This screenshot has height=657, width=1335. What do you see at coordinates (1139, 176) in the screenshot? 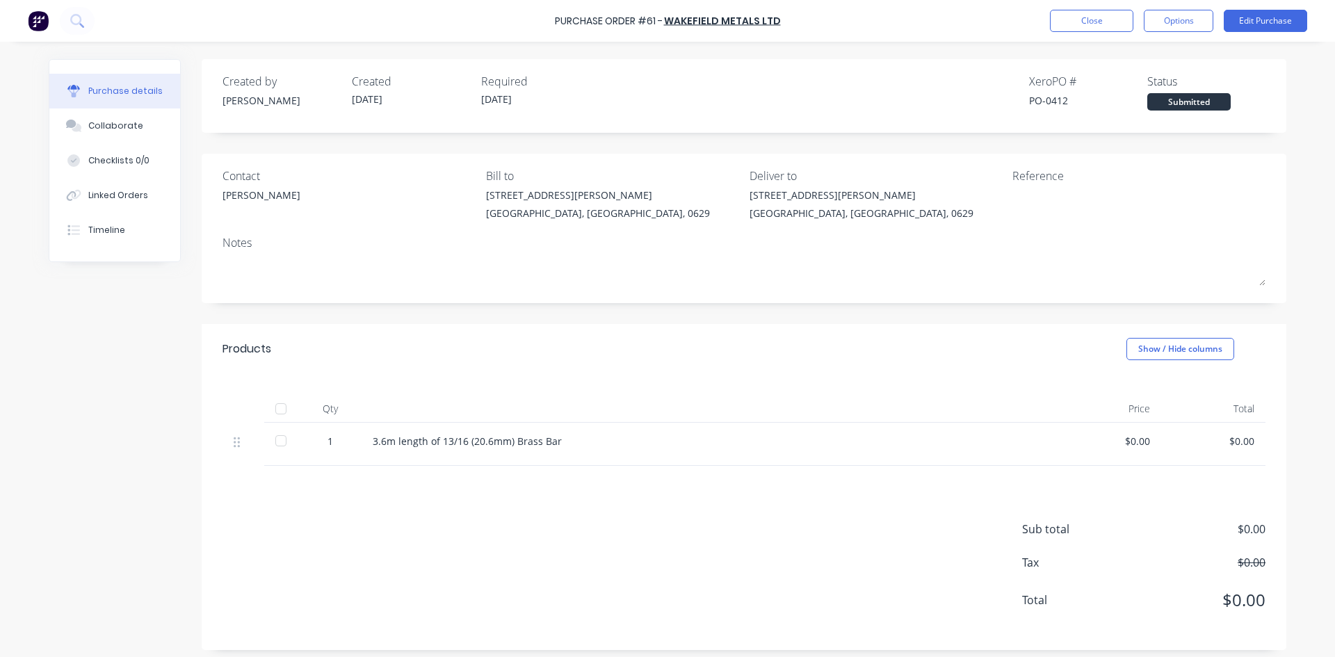
I see `div: Reference` at bounding box center [1139, 176].